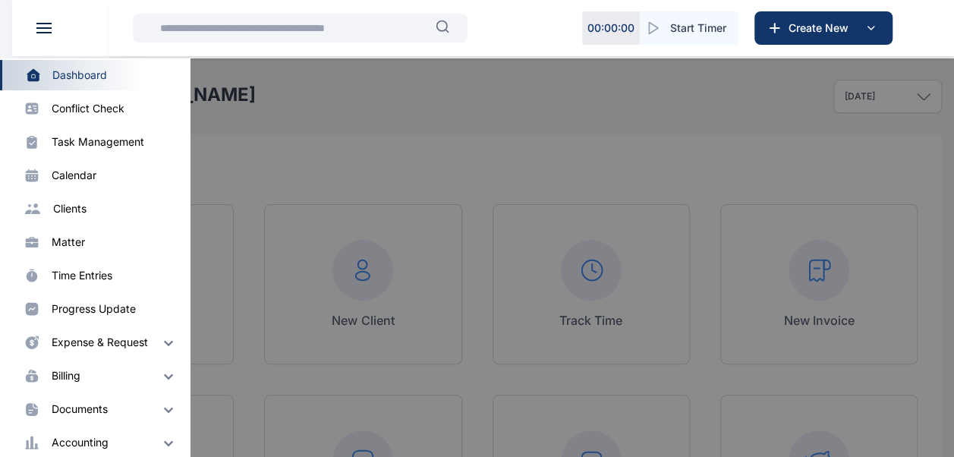 Image resolution: width=954 pixels, height=457 pixels. Describe the element at coordinates (70, 209) in the screenshot. I see `div: clients` at that location.